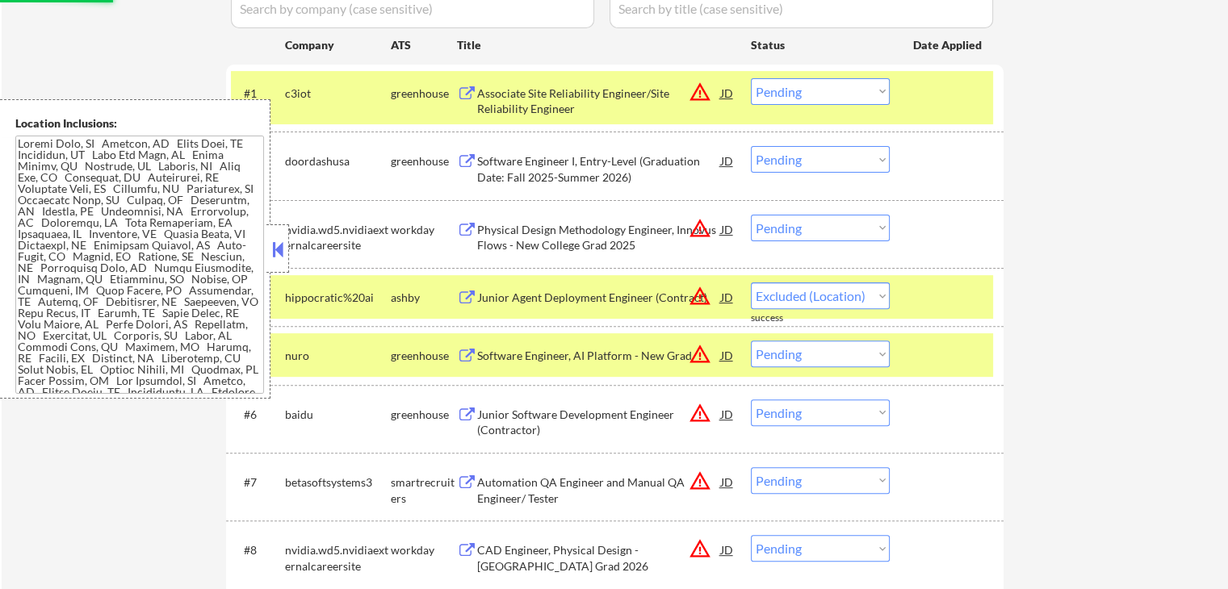 The height and width of the screenshot is (589, 1228). Describe the element at coordinates (596, 45) in the screenshot. I see `div: Title` at that location.